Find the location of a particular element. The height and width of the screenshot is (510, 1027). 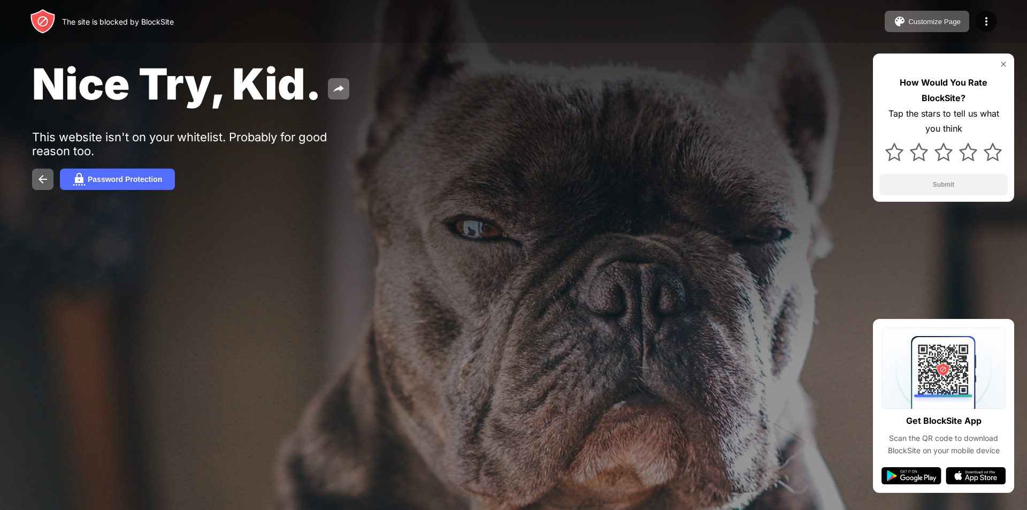

img: share.svg is located at coordinates (339, 89).